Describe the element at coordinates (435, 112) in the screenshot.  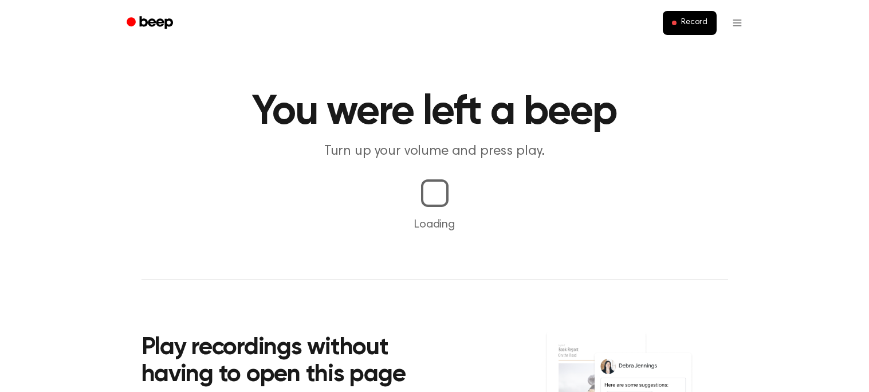
I see `h1: You were left a beep` at that location.